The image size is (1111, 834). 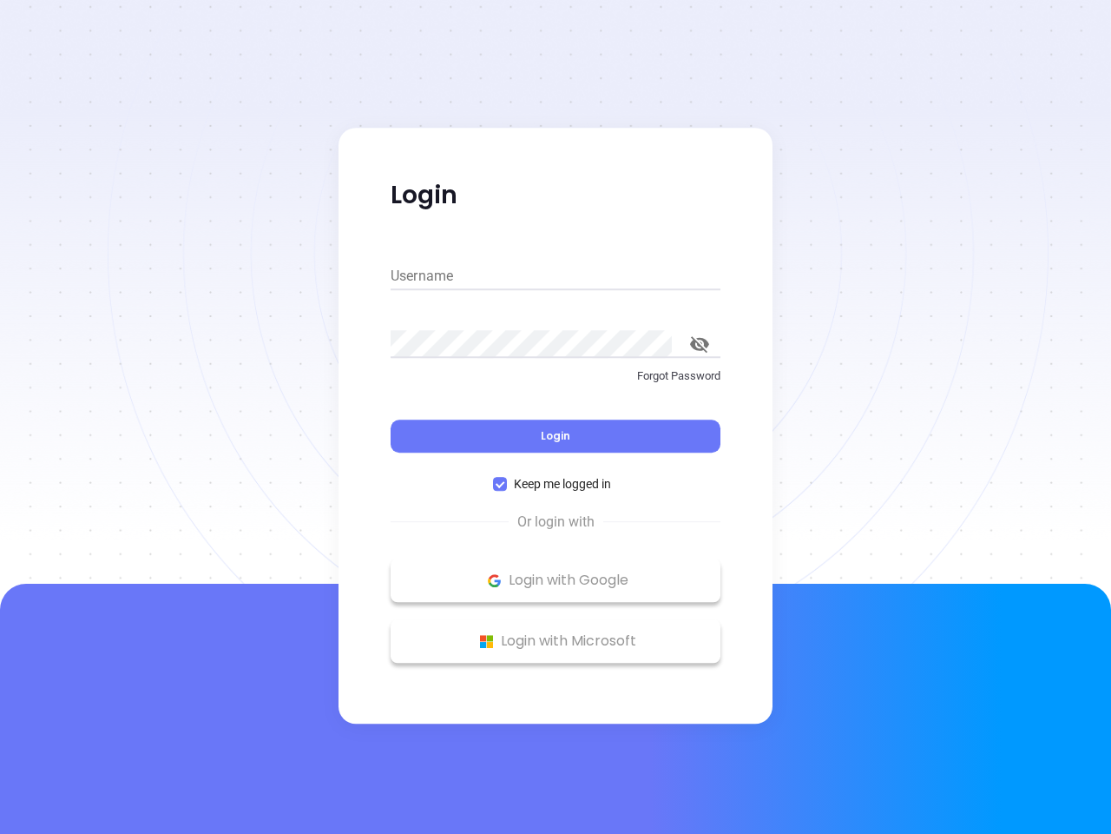 I want to click on button: toggle password visibility, so click(x=700, y=344).